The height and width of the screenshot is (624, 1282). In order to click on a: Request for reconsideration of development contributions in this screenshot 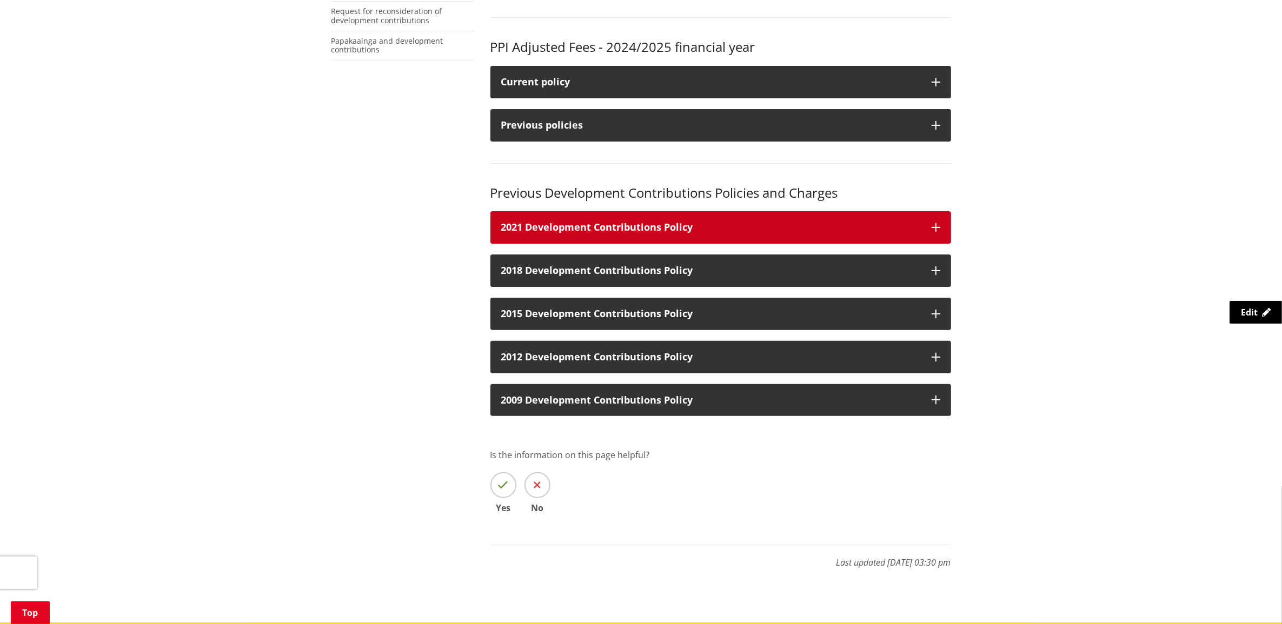, I will do `click(387, 16)`.